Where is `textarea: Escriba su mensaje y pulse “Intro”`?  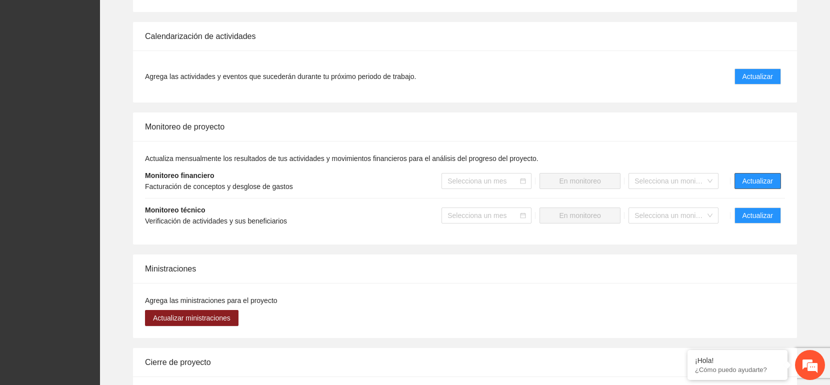 textarea: Escriba su mensaje y pulse “Intro” is located at coordinates (97, 290).